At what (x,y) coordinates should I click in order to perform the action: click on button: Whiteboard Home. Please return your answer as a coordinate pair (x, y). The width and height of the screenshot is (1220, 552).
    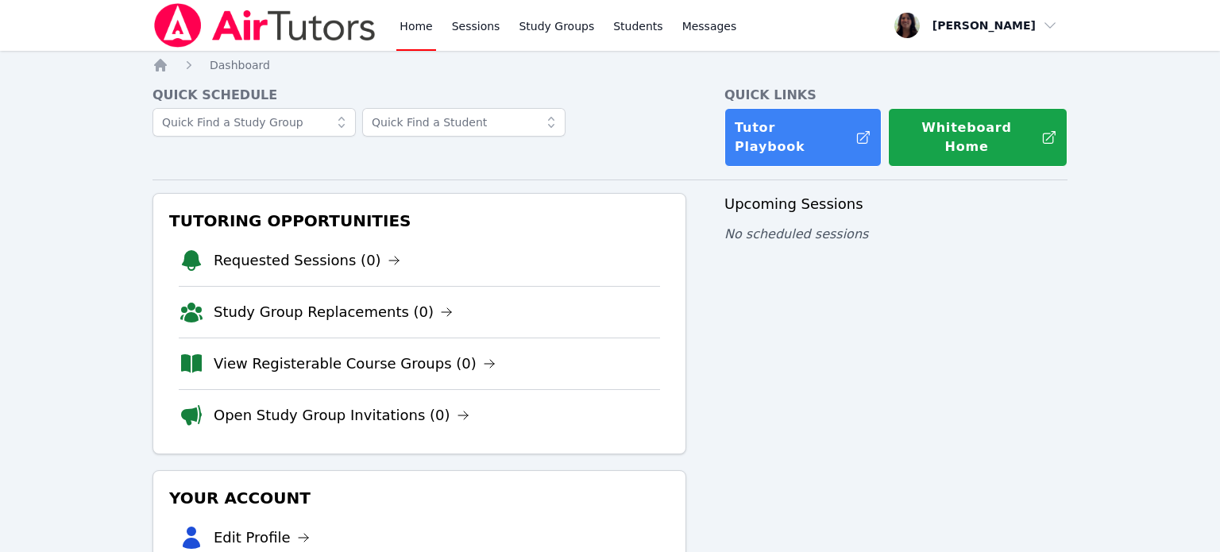
    Looking at the image, I should click on (977, 137).